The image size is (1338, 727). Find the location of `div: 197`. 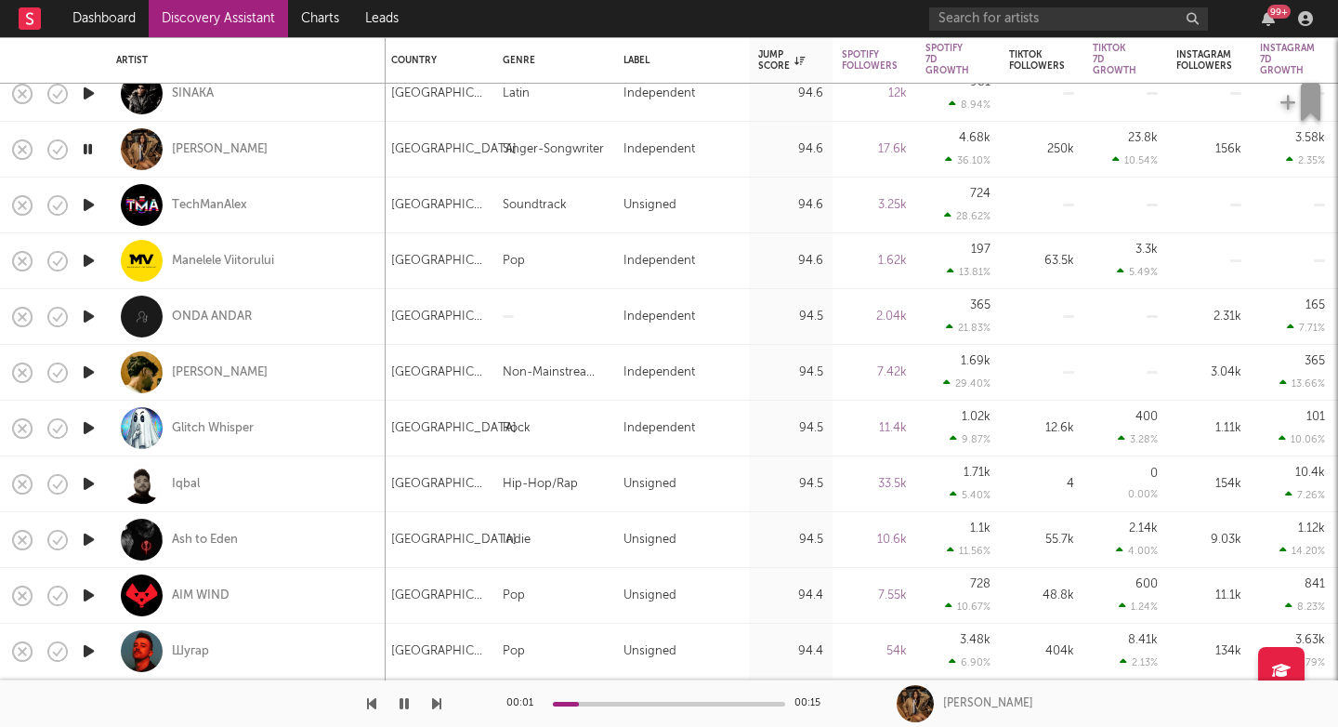

div: 197 is located at coordinates (980, 249).